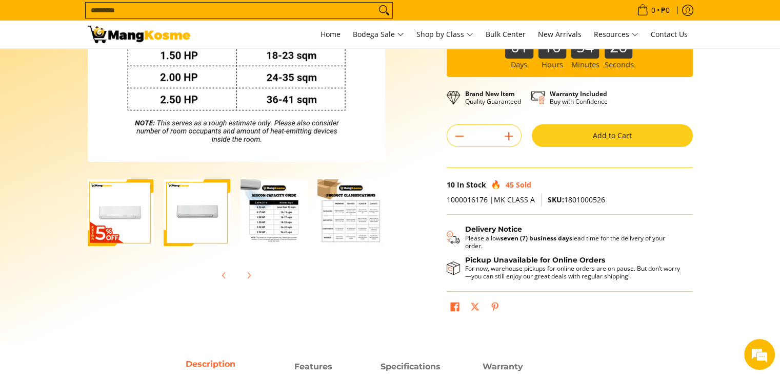 Image resolution: width=780 pixels, height=375 pixels. Describe the element at coordinates (565, 237) in the screenshot. I see `button: Shipping & Delivery` at that location.